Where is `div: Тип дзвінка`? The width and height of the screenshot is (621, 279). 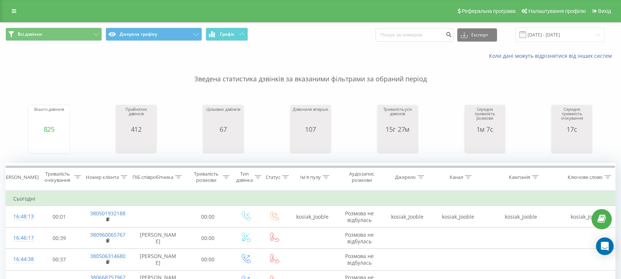 div: Тип дзвінка is located at coordinates (244, 177).